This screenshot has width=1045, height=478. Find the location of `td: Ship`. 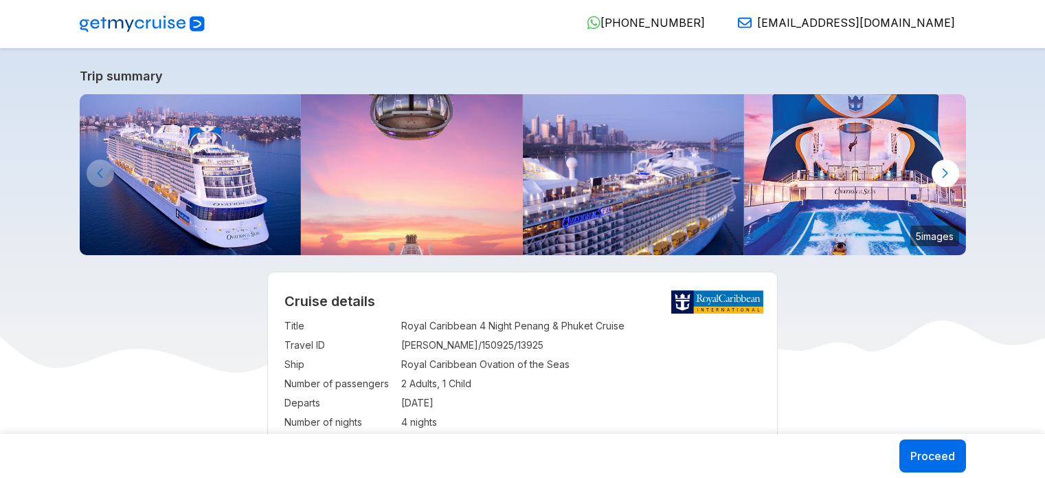

td: Ship is located at coordinates (339, 364).